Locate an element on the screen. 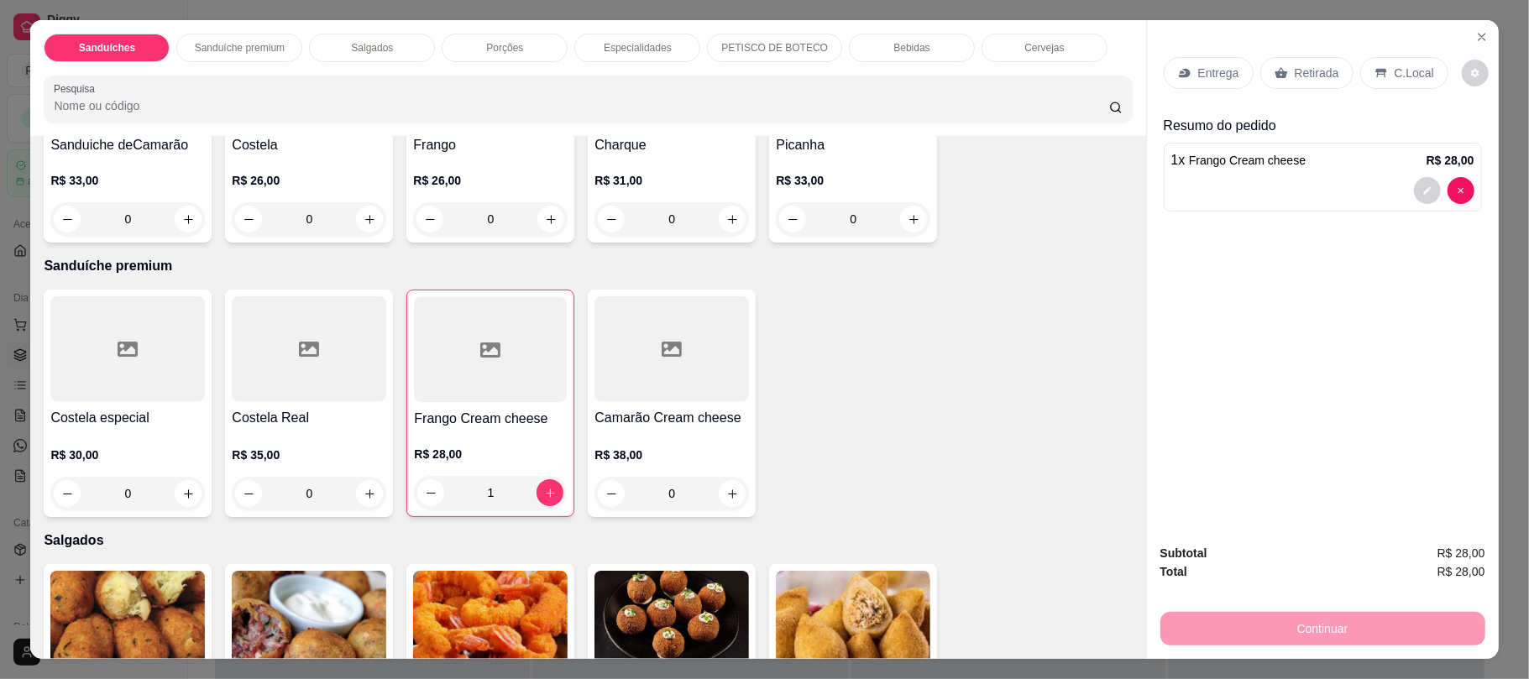 This screenshot has width=1529, height=679. p: C.Local is located at coordinates (1414, 73).